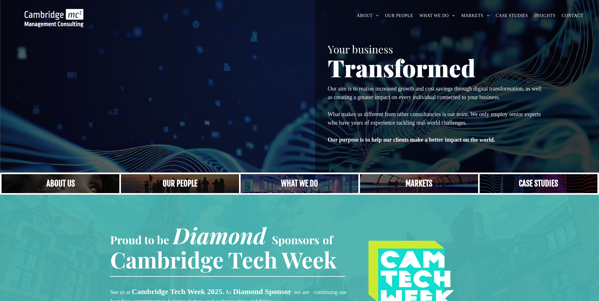 This screenshot has width=599, height=301. What do you see at coordinates (572, 15) in the screenshot?
I see `a: CONTACT` at bounding box center [572, 15].